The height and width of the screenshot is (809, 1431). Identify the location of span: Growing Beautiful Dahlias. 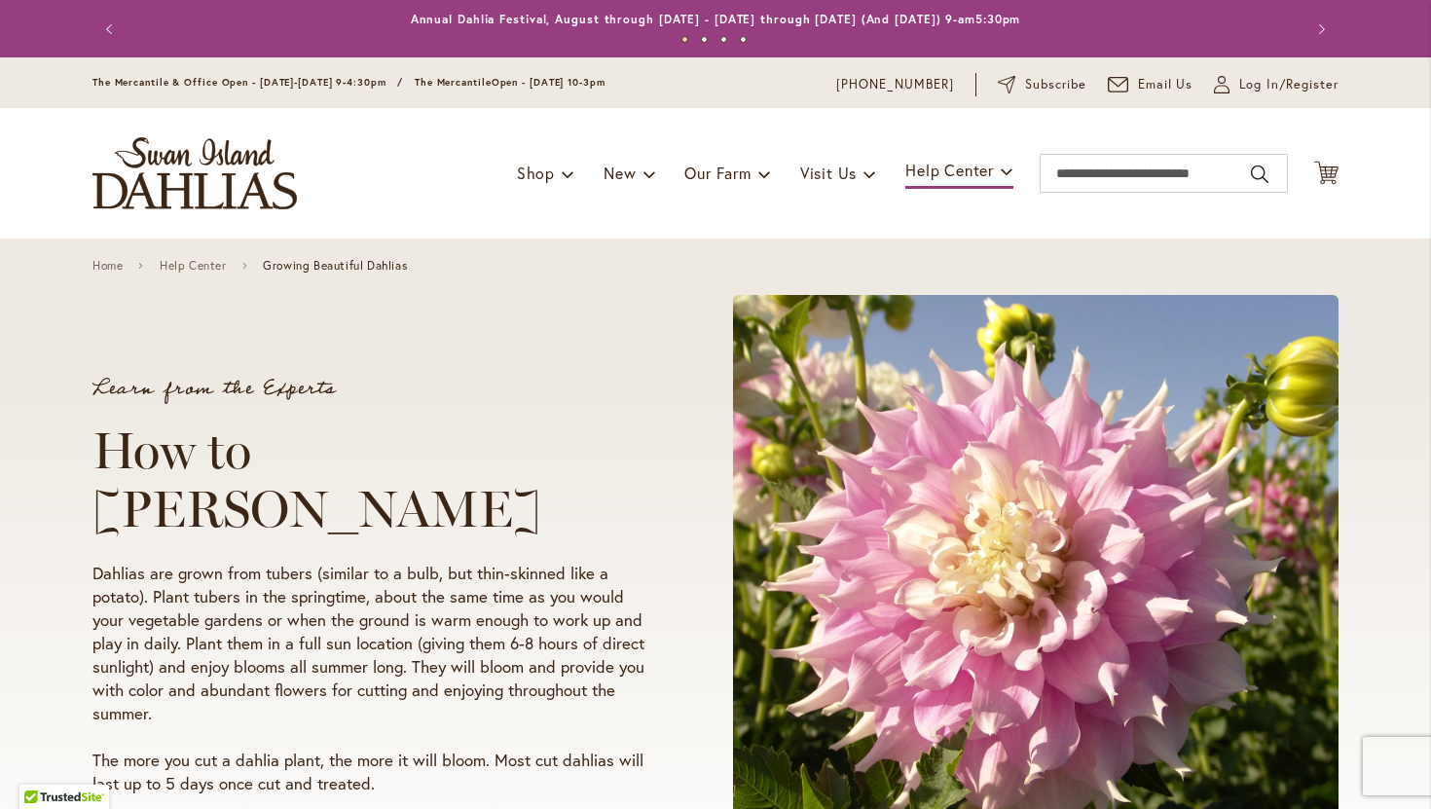
(335, 266).